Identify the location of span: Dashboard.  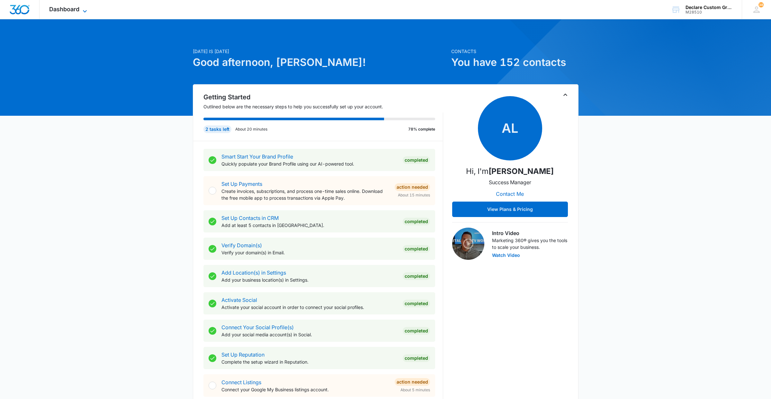
(64, 9).